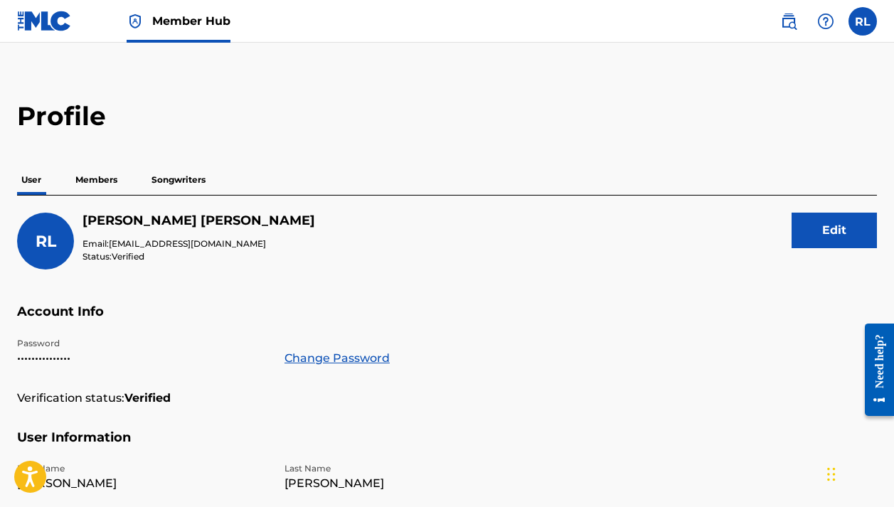 This screenshot has height=507, width=894. Describe the element at coordinates (147, 398) in the screenshot. I see `strong: Verified` at that location.